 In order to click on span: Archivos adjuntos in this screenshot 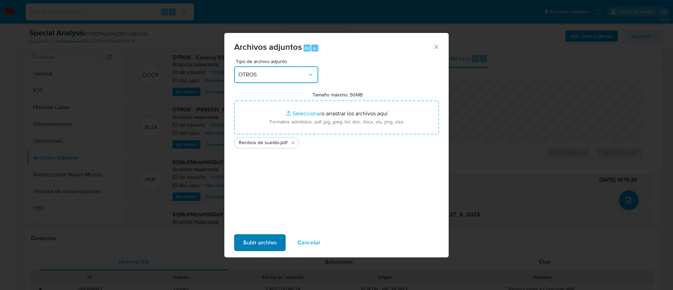, I will do `click(268, 47)`.